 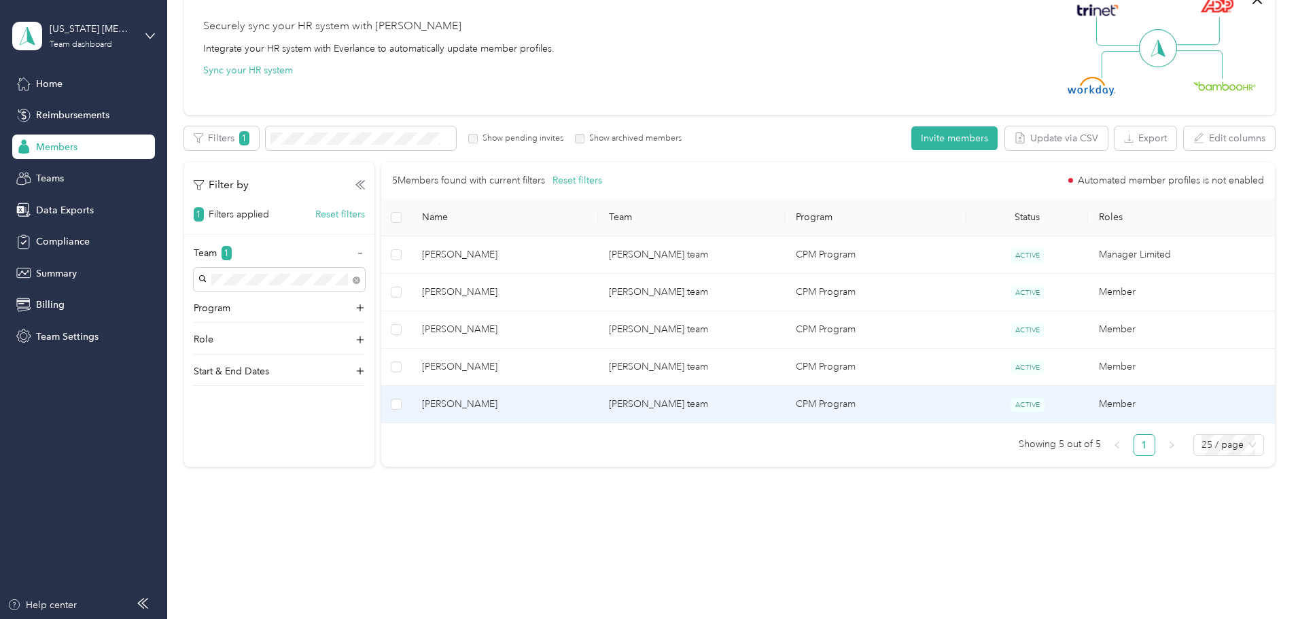 I want to click on div: Integrate your HR system with Everlance to automatically update member profiles., so click(x=378, y=48).